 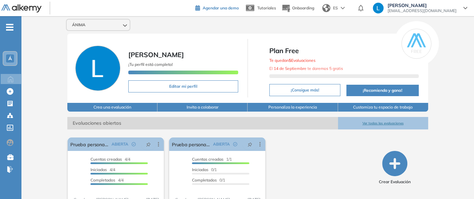 I want to click on button: Onboarding, so click(x=298, y=8).